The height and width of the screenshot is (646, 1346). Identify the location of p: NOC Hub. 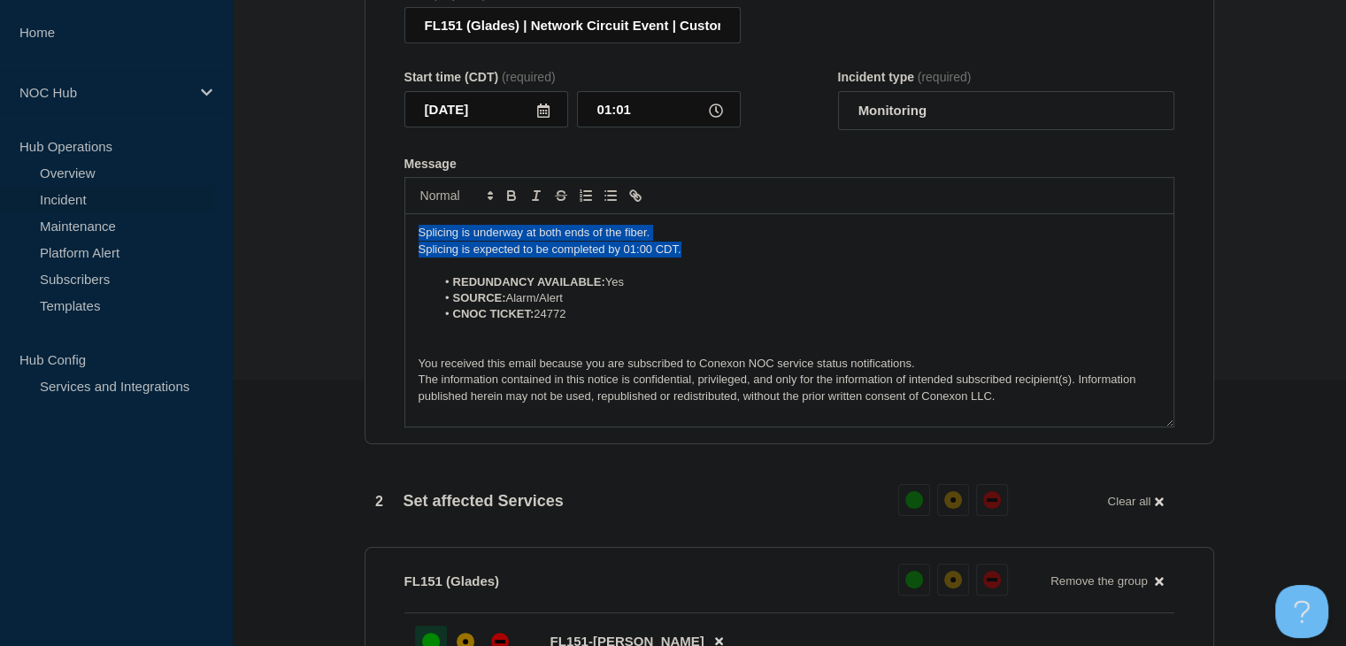
(104, 92).